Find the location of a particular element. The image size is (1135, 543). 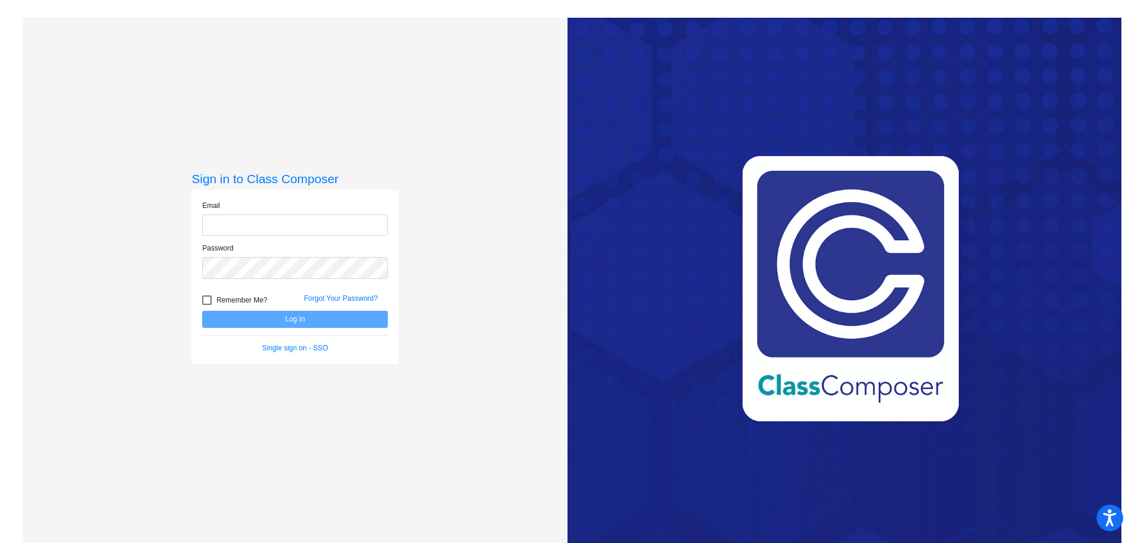

label: Password is located at coordinates (217, 248).